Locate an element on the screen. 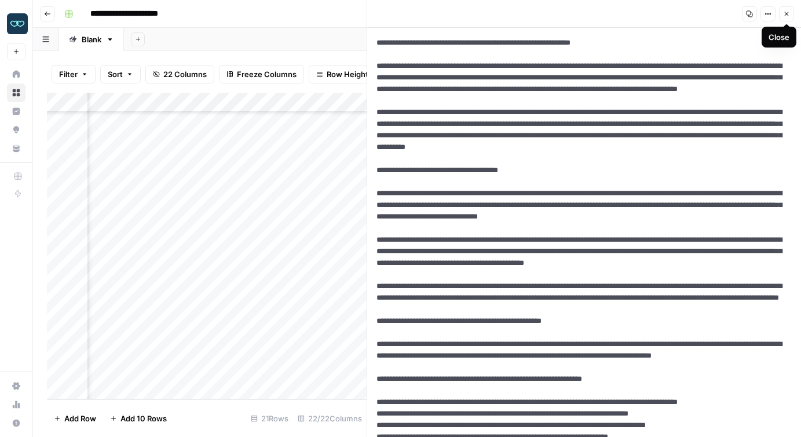 This screenshot has height=437, width=801. span: 22 Columns is located at coordinates (185, 74).